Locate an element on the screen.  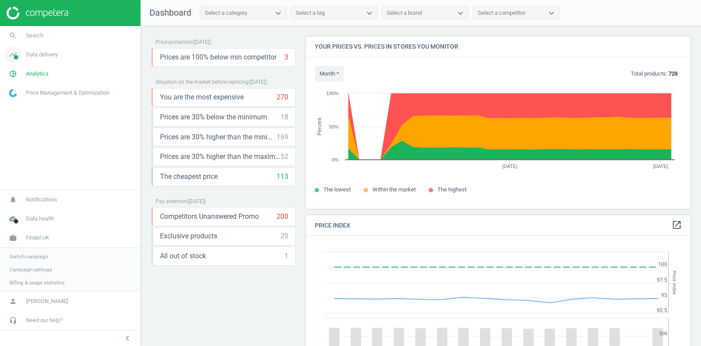
span: Search is located at coordinates (35, 36).